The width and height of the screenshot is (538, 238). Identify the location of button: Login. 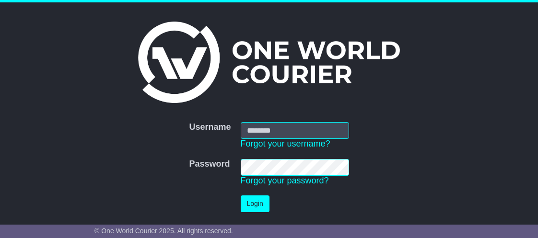
(255, 204).